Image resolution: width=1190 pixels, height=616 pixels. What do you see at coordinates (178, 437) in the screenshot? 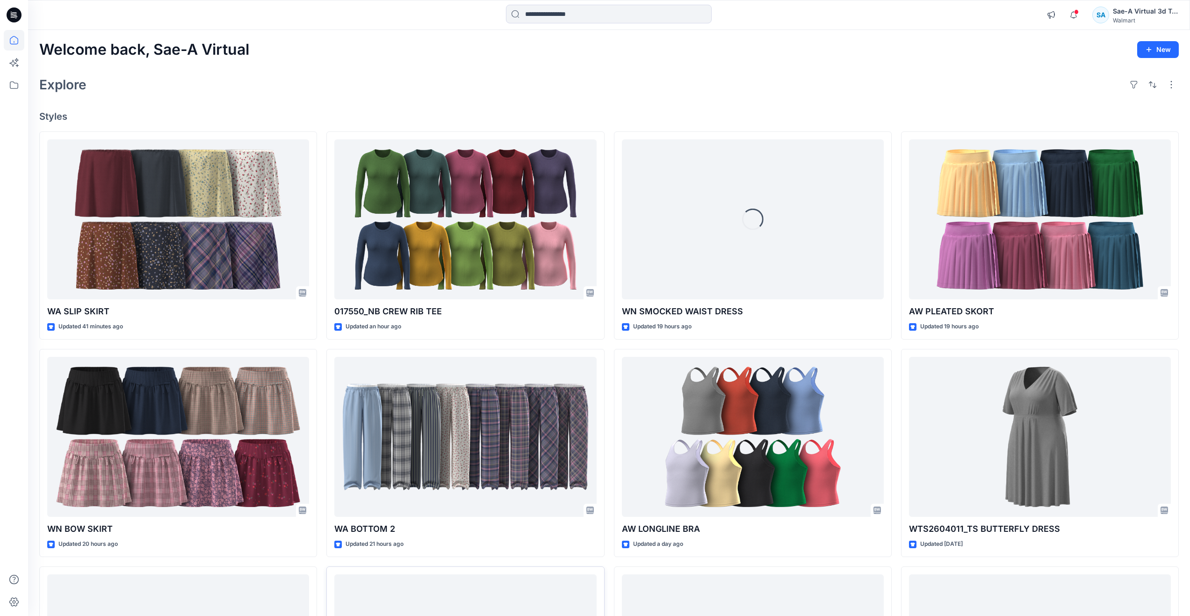
I see `a: WN BOW SKIRT` at bounding box center [178, 437].